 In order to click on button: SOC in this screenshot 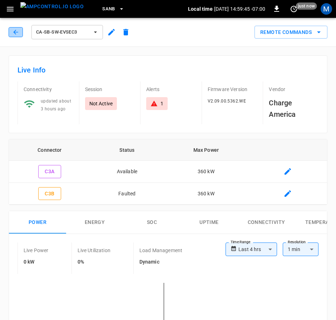, I will do `click(152, 223)`.